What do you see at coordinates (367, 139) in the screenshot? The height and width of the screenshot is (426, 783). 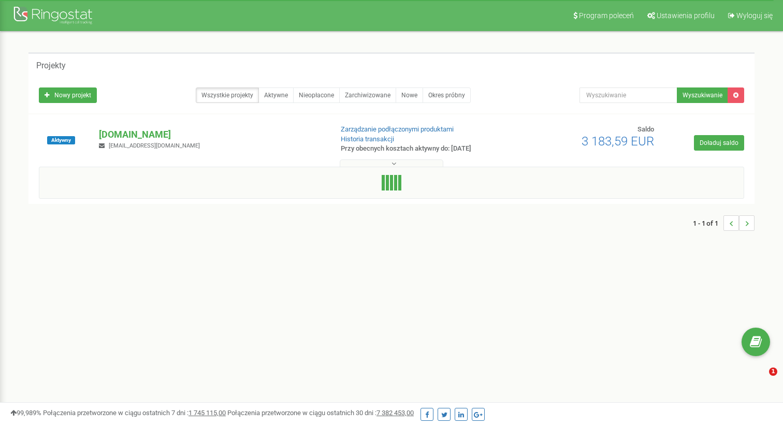 I see `a: Historia transakcji` at bounding box center [367, 139].